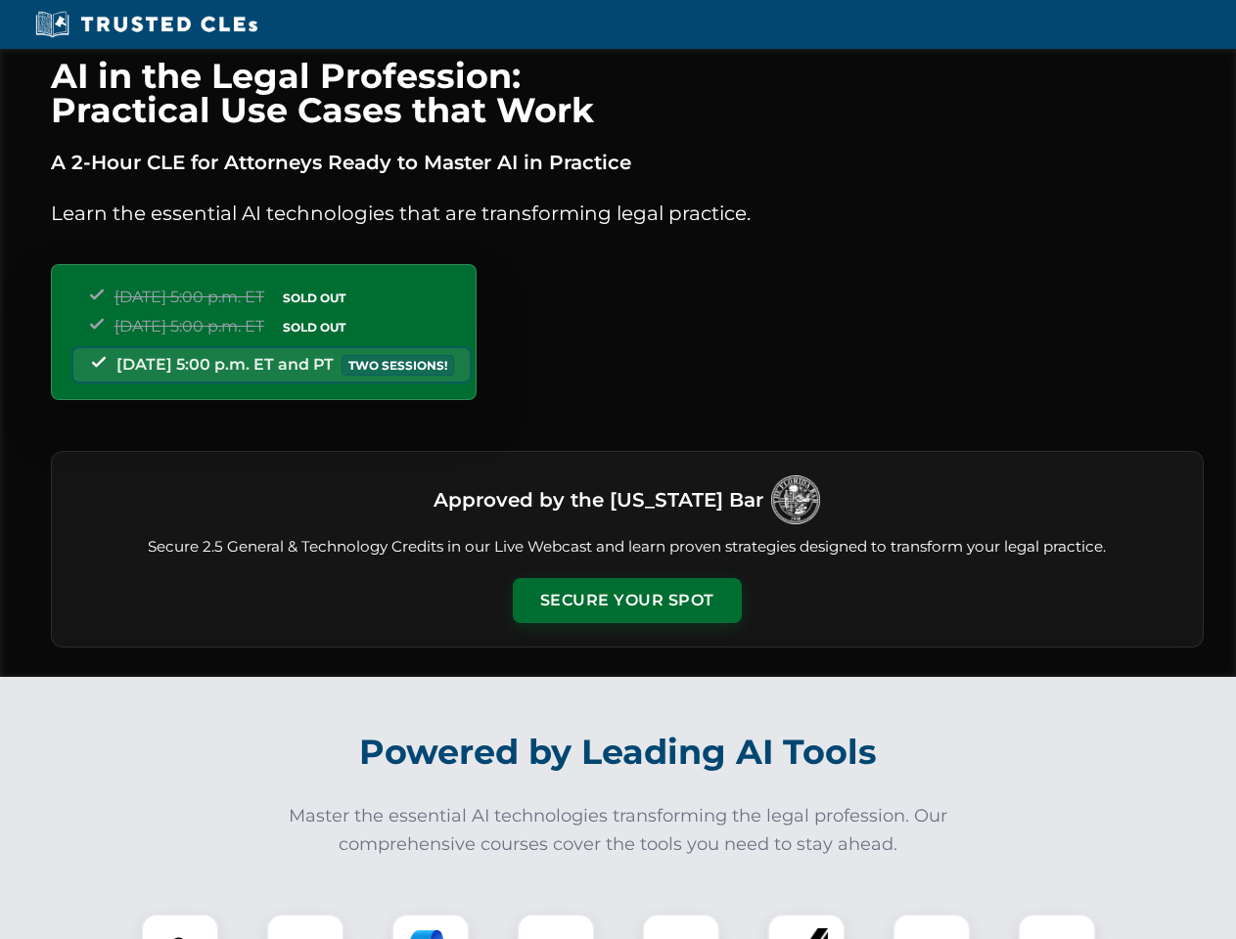 The height and width of the screenshot is (939, 1236). I want to click on h2: Powered by Leading AI Tools, so click(618, 752).